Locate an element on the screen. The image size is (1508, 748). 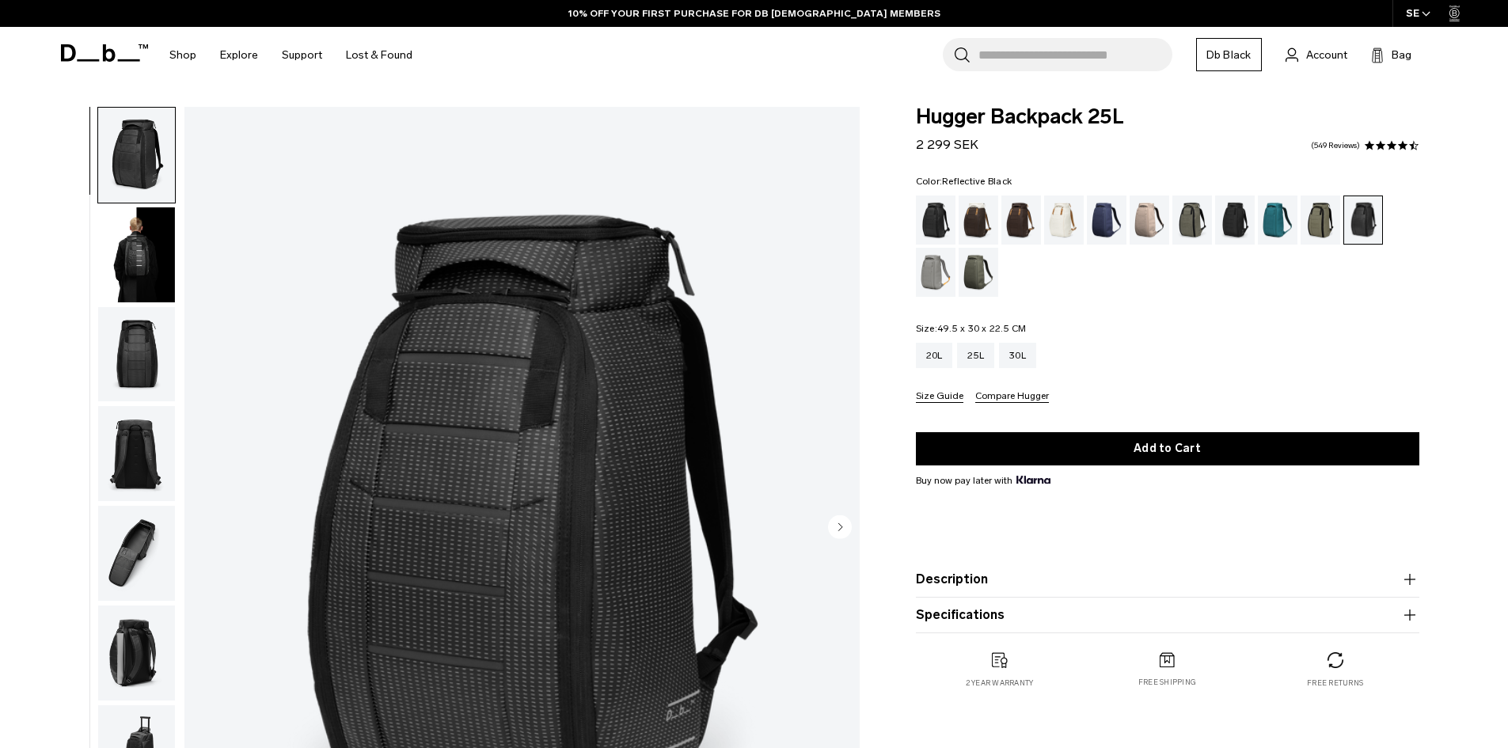
a: Explore is located at coordinates (239, 55).